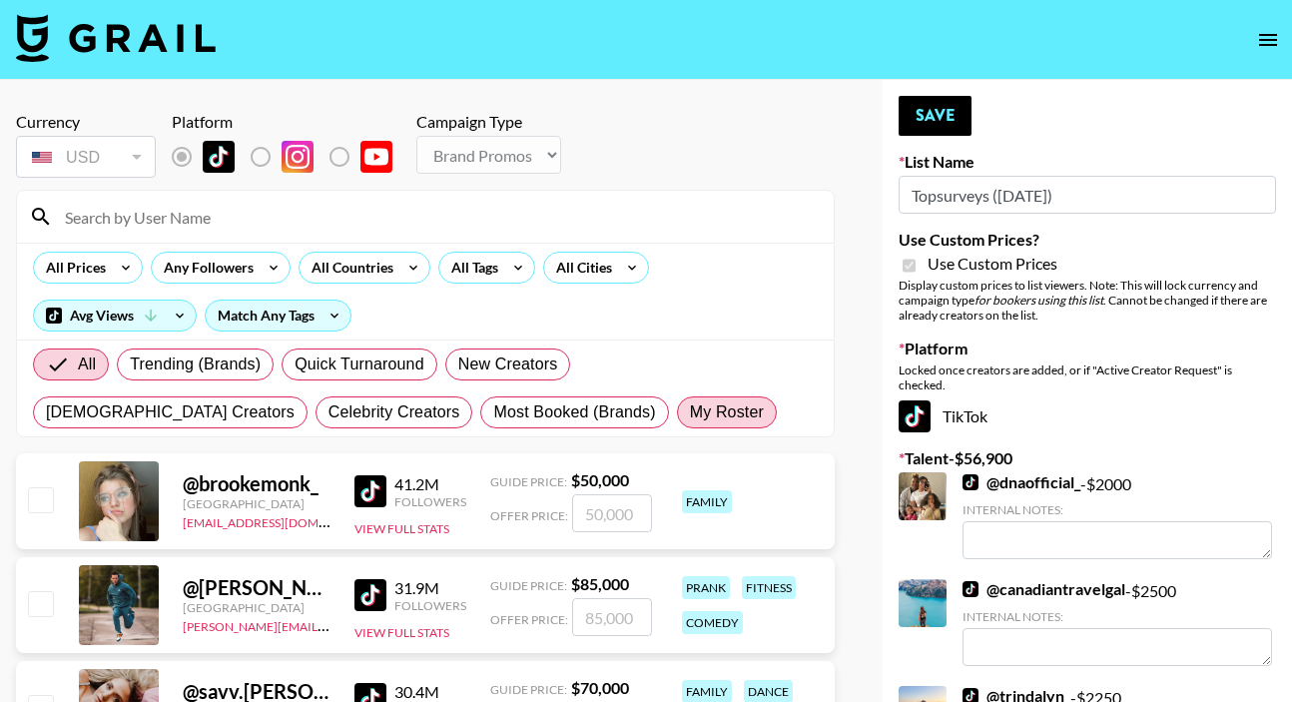 The width and height of the screenshot is (1292, 702). Describe the element at coordinates (86, 122) in the screenshot. I see `div: Currency` at that location.